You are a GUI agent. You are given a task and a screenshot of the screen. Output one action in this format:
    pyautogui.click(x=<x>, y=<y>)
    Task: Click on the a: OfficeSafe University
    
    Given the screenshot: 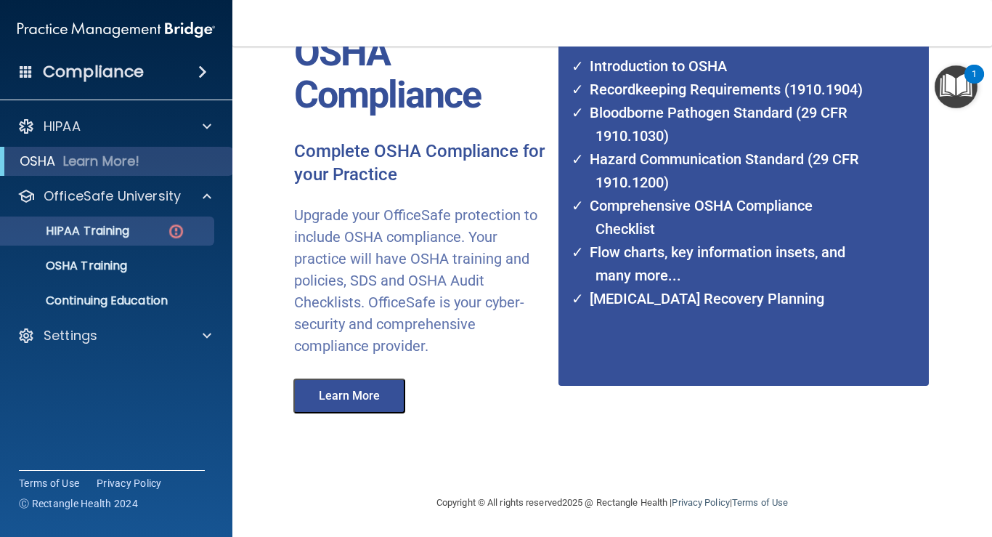 What is the action you would take?
    pyautogui.click(x=114, y=196)
    